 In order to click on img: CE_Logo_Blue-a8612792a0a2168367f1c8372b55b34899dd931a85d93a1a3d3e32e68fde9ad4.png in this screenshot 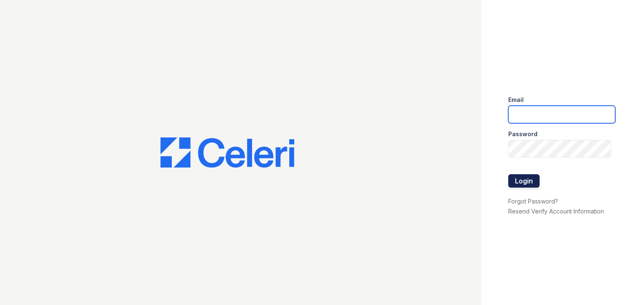, I will do `click(227, 153)`.